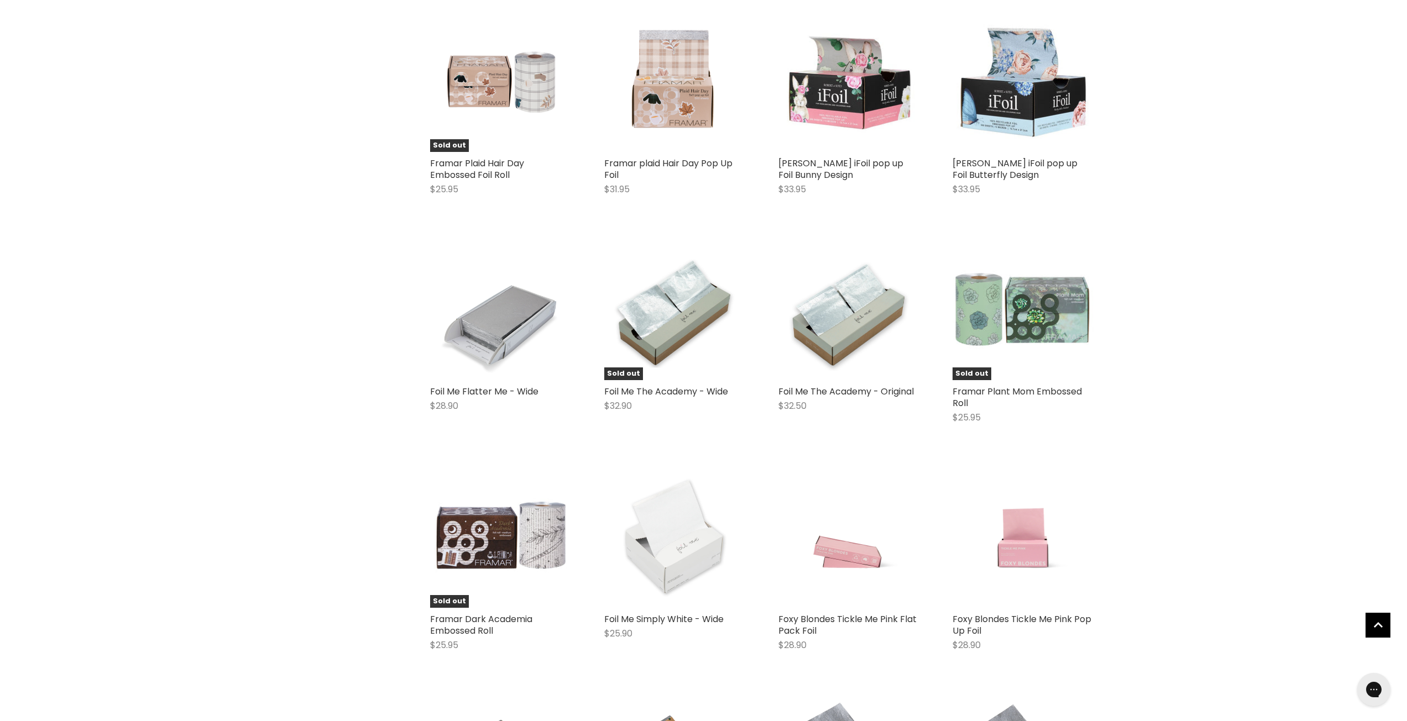  I want to click on a: Foil Me The Academy - WideSold out, so click(674, 310).